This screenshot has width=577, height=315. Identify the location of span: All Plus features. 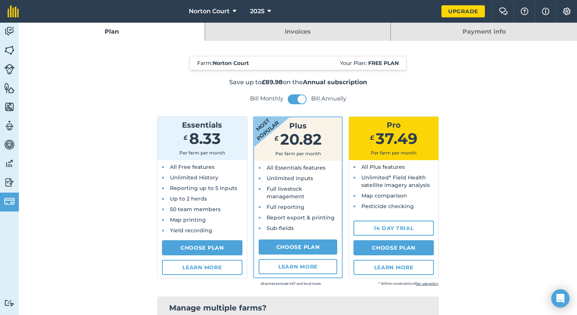
(383, 167).